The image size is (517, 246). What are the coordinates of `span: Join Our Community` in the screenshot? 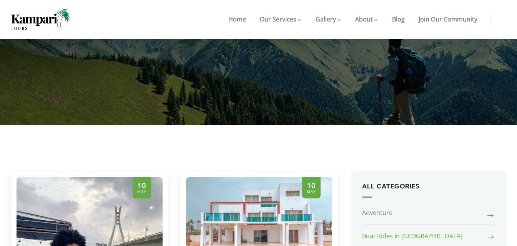 It's located at (448, 19).